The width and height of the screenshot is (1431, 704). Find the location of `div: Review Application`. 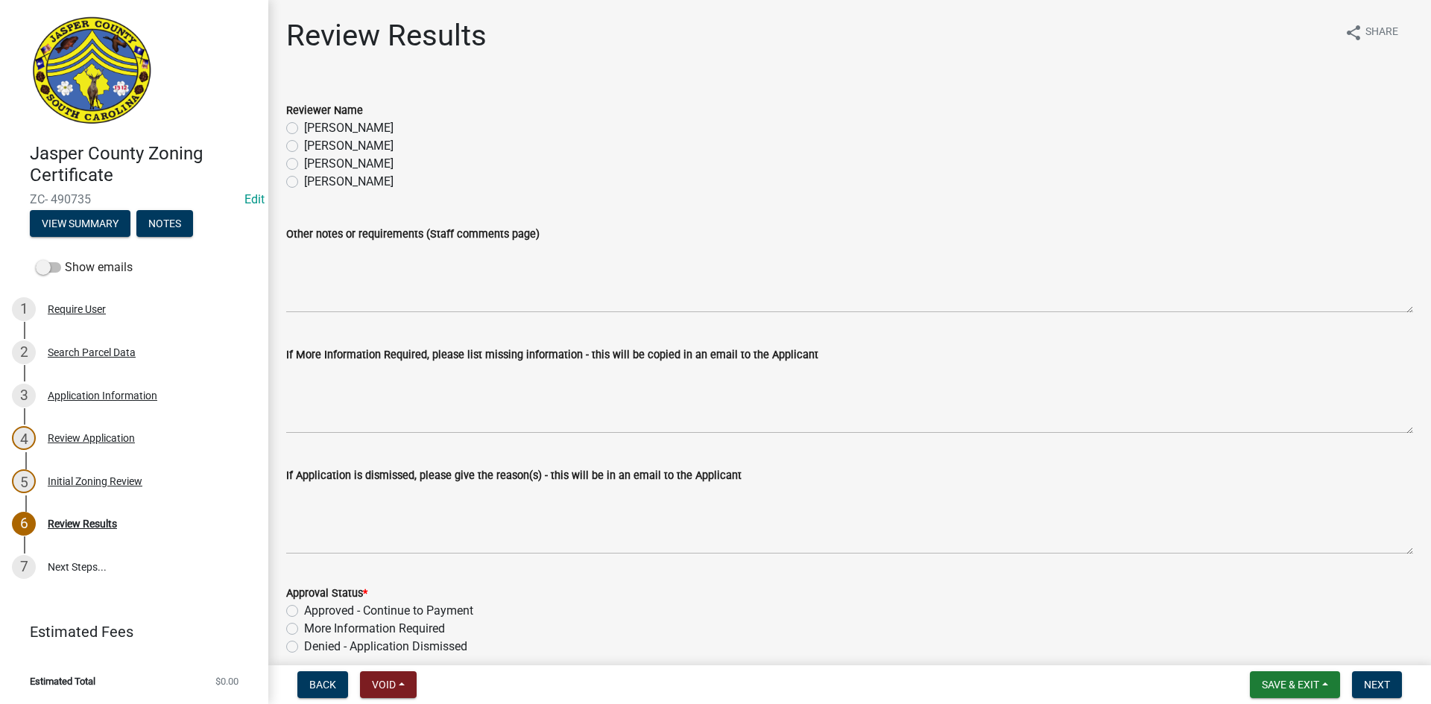

div: Review Application is located at coordinates (91, 438).